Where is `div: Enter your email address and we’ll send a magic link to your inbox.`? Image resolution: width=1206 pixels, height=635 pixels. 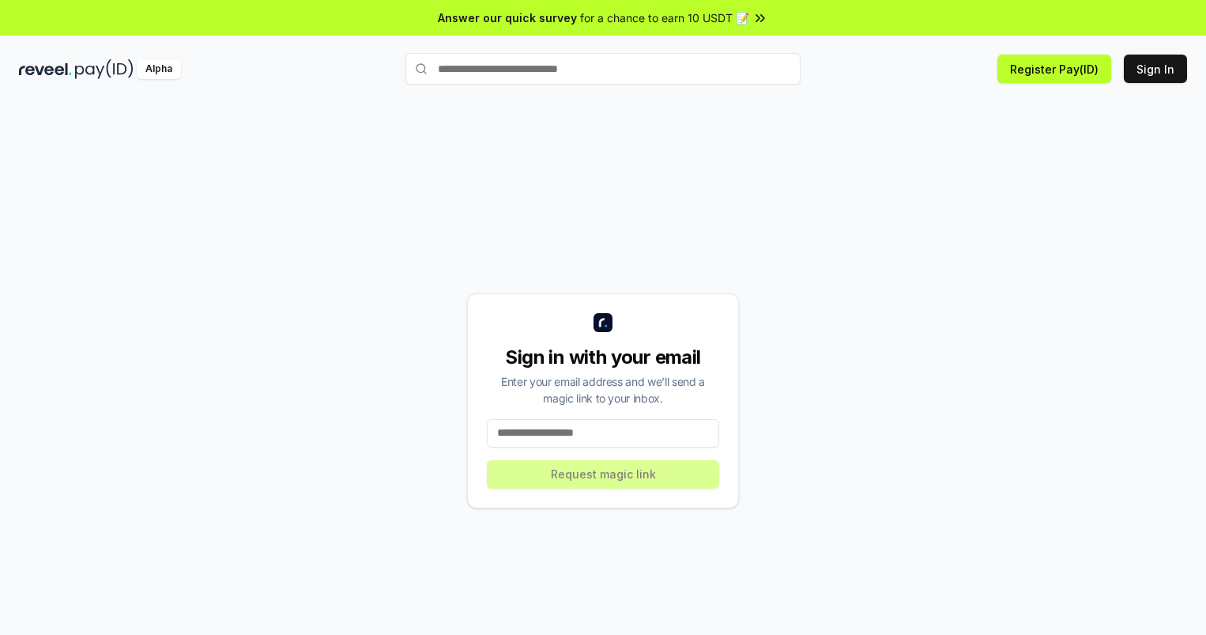
div: Enter your email address and we’ll send a magic link to your inbox. is located at coordinates (603, 390).